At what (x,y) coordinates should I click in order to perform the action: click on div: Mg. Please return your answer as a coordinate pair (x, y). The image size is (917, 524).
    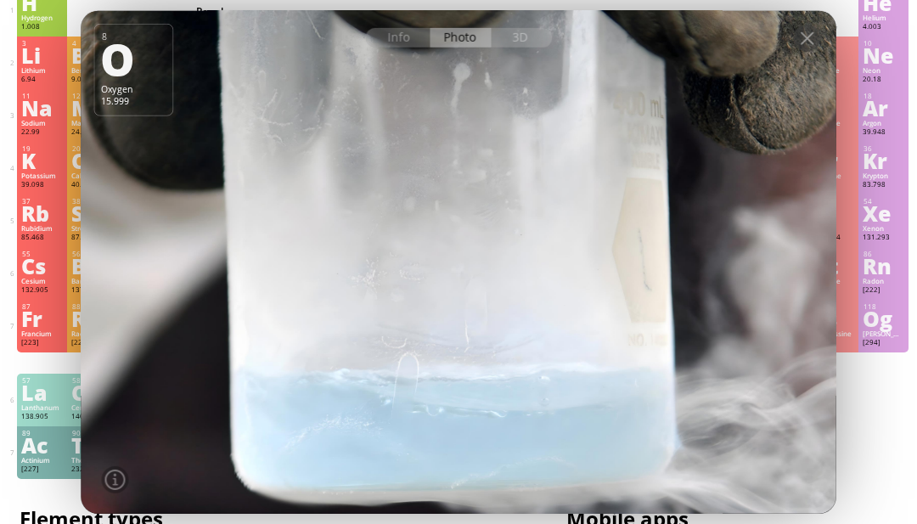
    Looking at the image, I should click on (92, 108).